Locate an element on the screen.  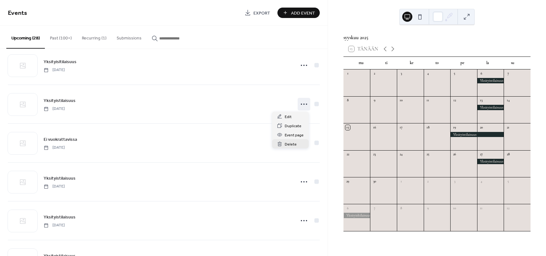
span: Yksityisltilaisuus is located at coordinates (60, 62).